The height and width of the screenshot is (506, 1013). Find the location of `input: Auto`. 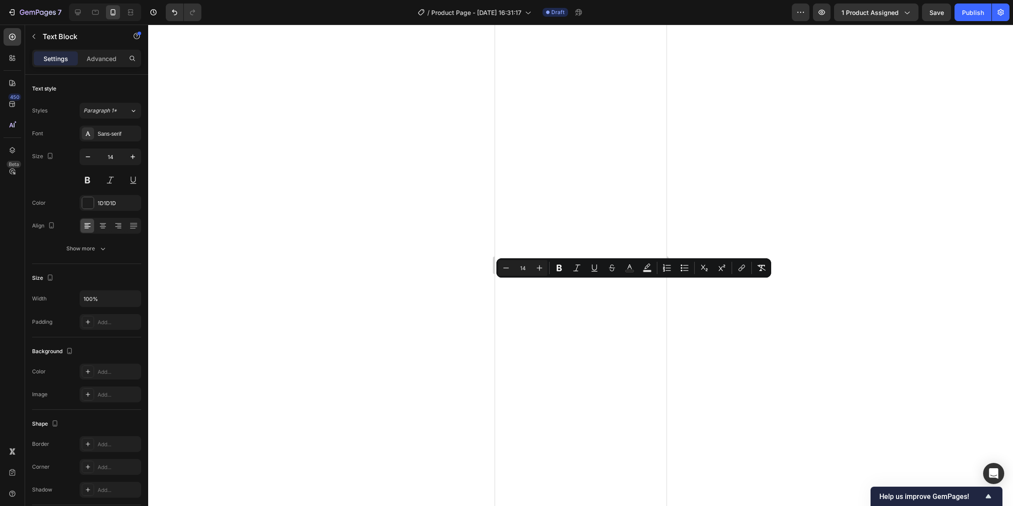

input: Auto is located at coordinates (110, 299).